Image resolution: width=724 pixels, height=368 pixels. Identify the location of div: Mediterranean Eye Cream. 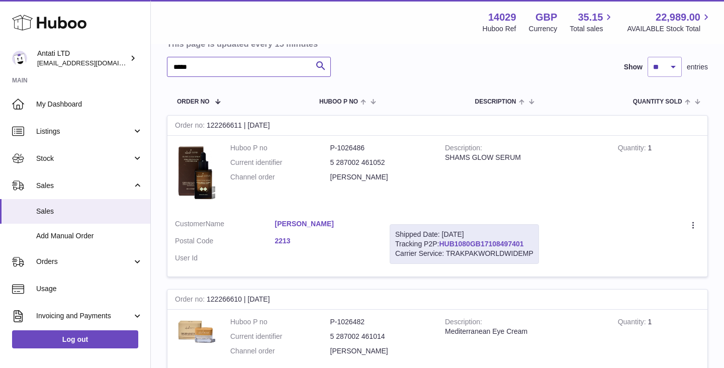
(524, 331).